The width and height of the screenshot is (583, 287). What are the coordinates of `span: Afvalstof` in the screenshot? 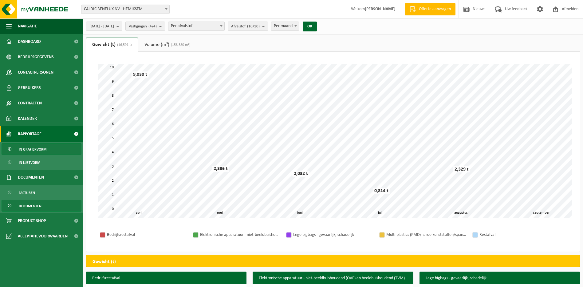 It's located at (245, 26).